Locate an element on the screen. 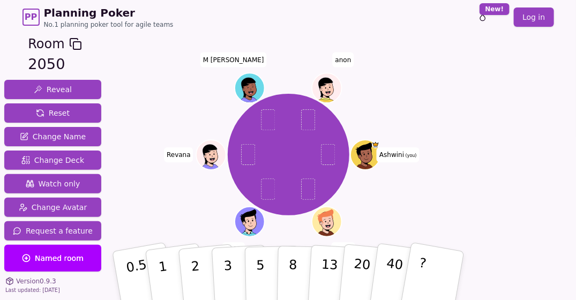  a: Log in is located at coordinates (534, 17).